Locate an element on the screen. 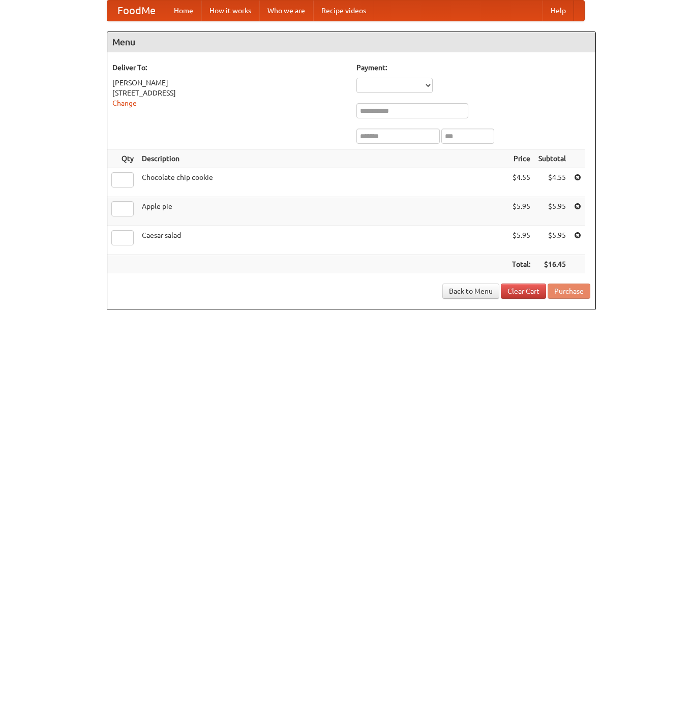 The image size is (691, 719). button: Purchase is located at coordinates (569, 291).